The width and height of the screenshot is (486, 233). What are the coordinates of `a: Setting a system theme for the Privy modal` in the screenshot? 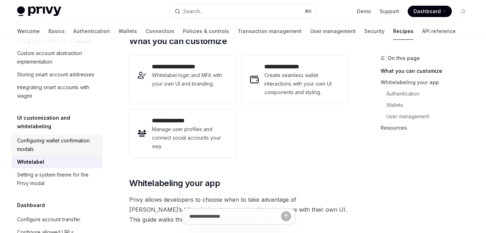 It's located at (57, 179).